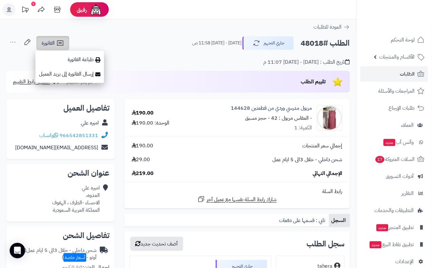  What do you see at coordinates (143, 174) in the screenshot?
I see `span: 219.00` at bounding box center [143, 174].